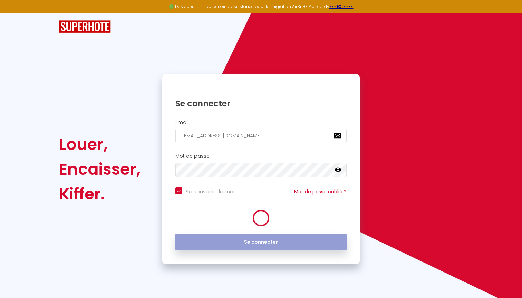 This screenshot has height=298, width=522. What do you see at coordinates (85, 27) in the screenshot?
I see `img: SuperHote logo` at bounding box center [85, 27].